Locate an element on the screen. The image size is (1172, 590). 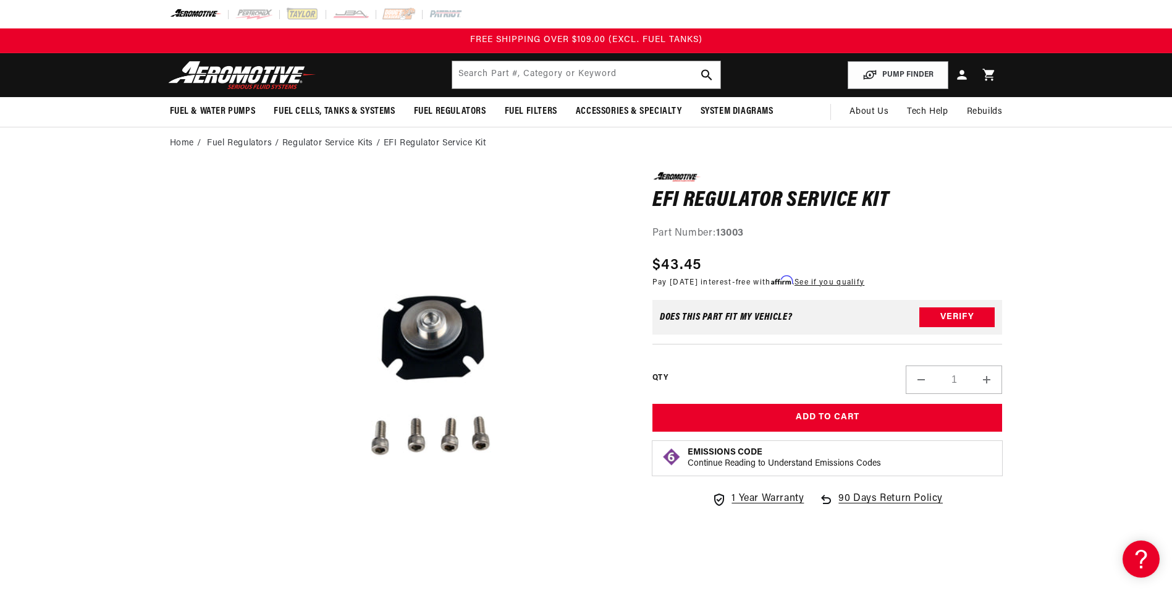
span: About Us is located at coordinates (869, 111).